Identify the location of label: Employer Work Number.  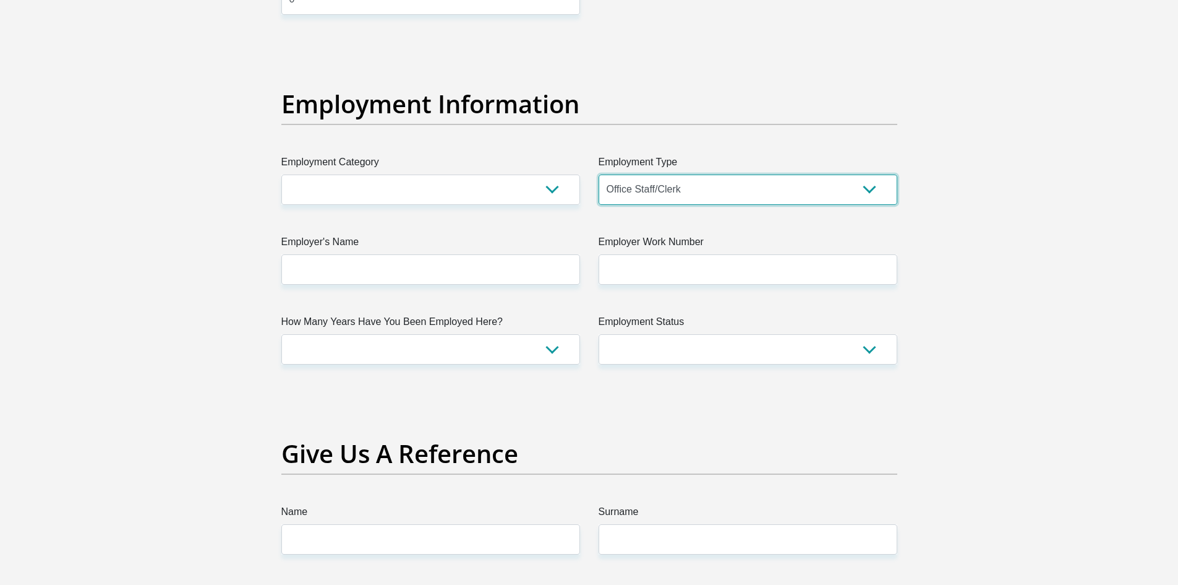
(748, 244).